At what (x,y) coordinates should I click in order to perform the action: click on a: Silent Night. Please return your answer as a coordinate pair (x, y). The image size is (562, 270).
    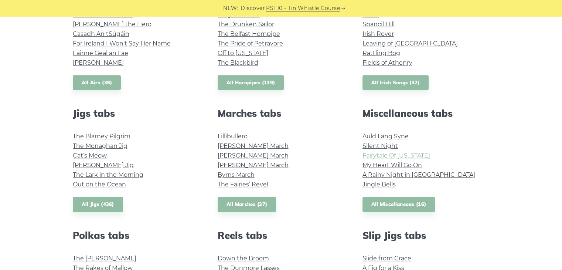
    Looking at the image, I should click on (380, 145).